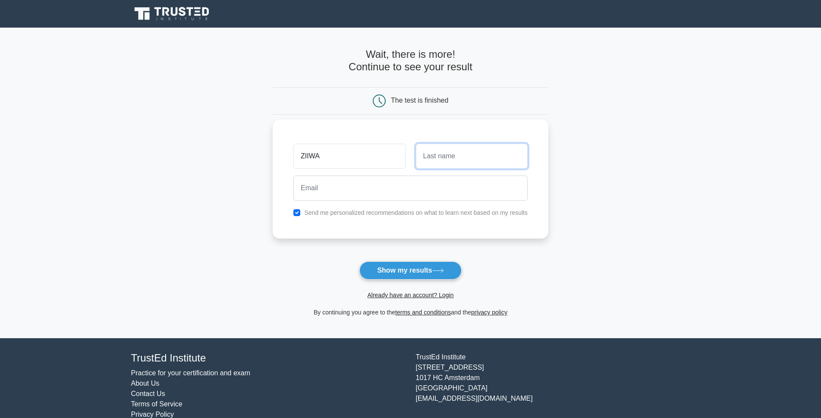  What do you see at coordinates (410, 295) in the screenshot?
I see `a: Already have an account? Login` at bounding box center [410, 295].